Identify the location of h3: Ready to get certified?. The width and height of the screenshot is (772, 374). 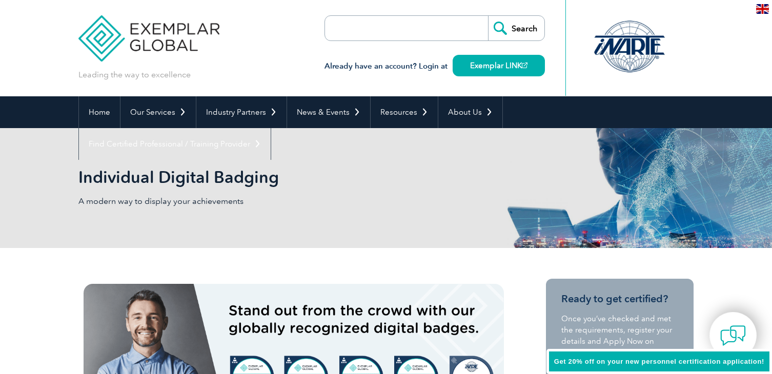
(620, 299).